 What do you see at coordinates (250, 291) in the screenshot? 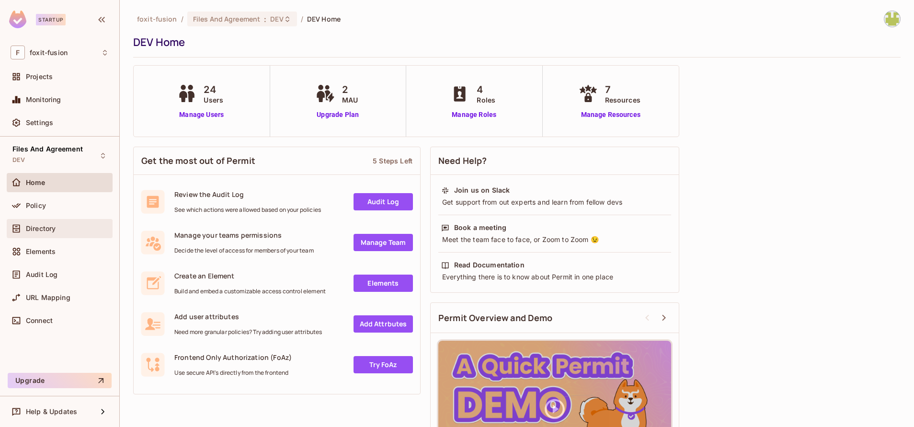
I see `span: Build and embed a customizable access control element` at bounding box center [250, 291].